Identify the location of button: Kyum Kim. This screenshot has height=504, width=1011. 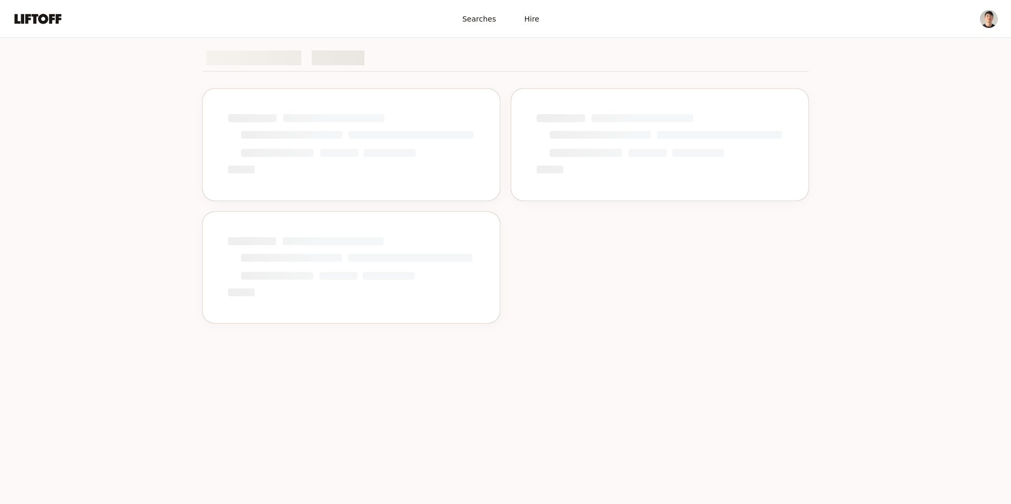
(989, 19).